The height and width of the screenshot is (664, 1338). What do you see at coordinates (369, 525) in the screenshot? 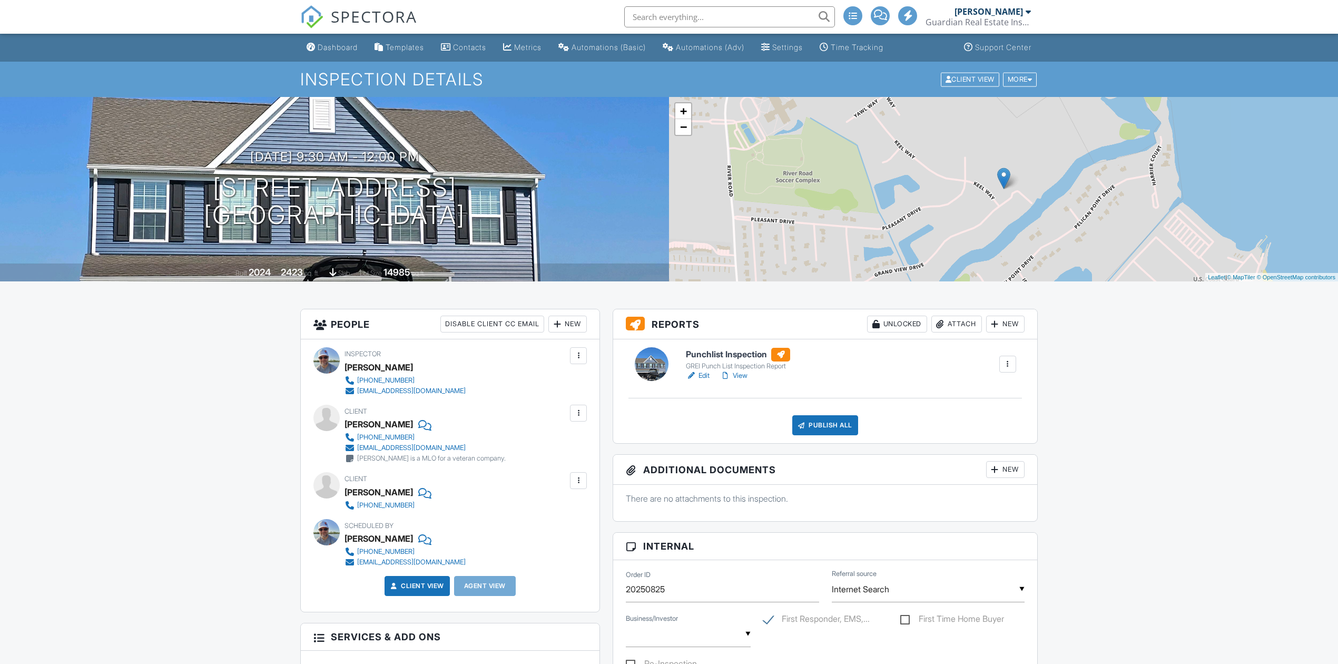
I see `span: Scheduled By` at bounding box center [369, 525].